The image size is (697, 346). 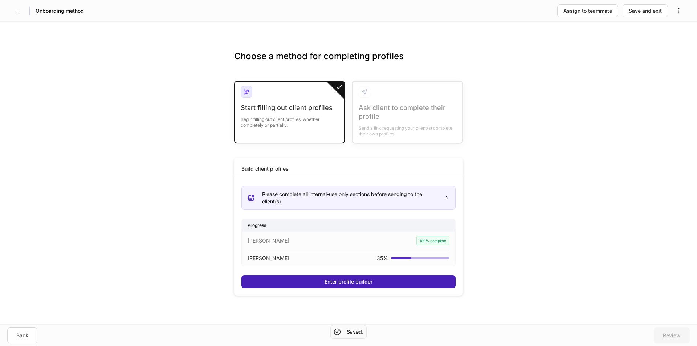 I want to click on div: Review, so click(x=671, y=335).